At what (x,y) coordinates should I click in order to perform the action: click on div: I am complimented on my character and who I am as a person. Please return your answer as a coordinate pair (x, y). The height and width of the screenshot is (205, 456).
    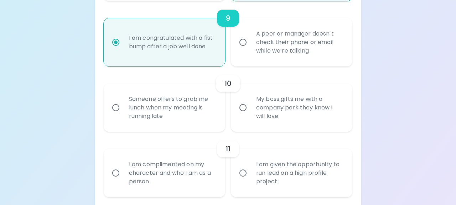
    Looking at the image, I should click on (172, 173).